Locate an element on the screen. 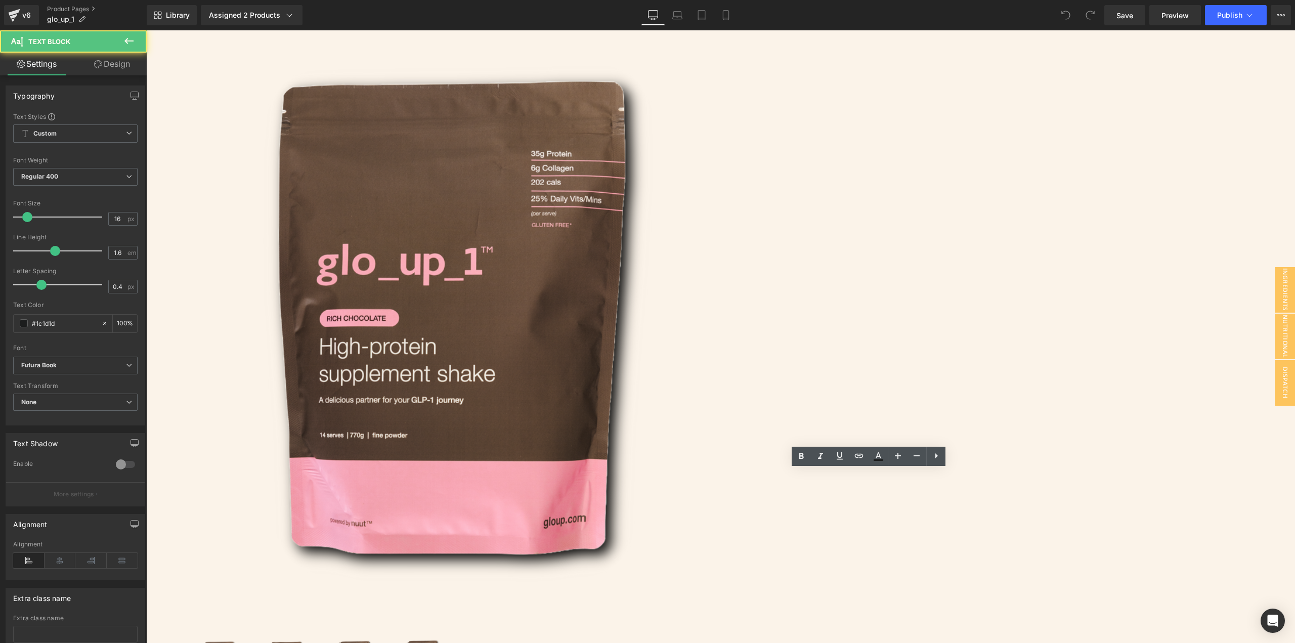 This screenshot has width=1295, height=643. div: Font Size is located at coordinates (75, 203).